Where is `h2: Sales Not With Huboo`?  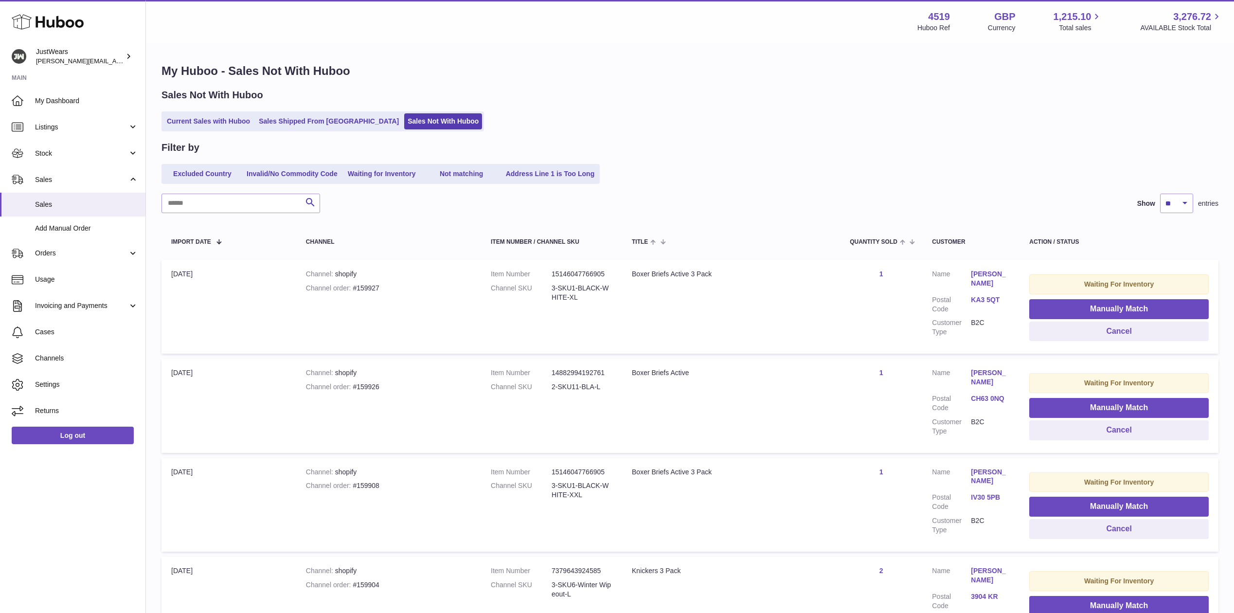
h2: Sales Not With Huboo is located at coordinates (212, 95).